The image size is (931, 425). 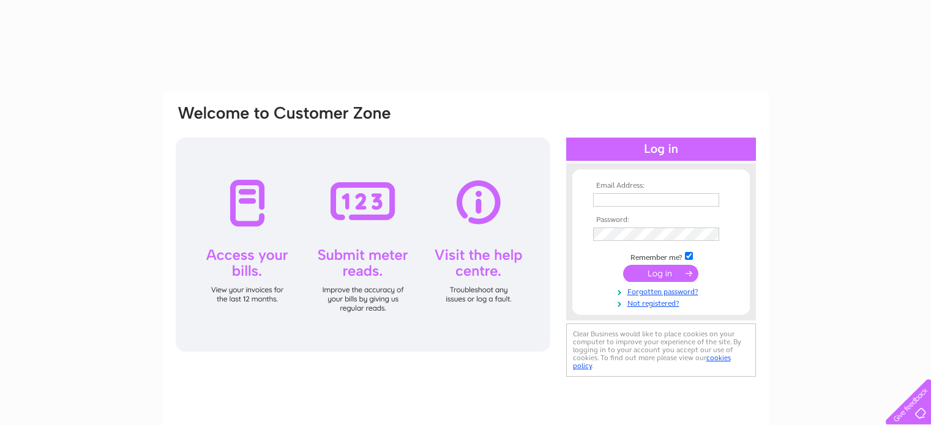 I want to click on td: Remember me?, so click(x=661, y=256).